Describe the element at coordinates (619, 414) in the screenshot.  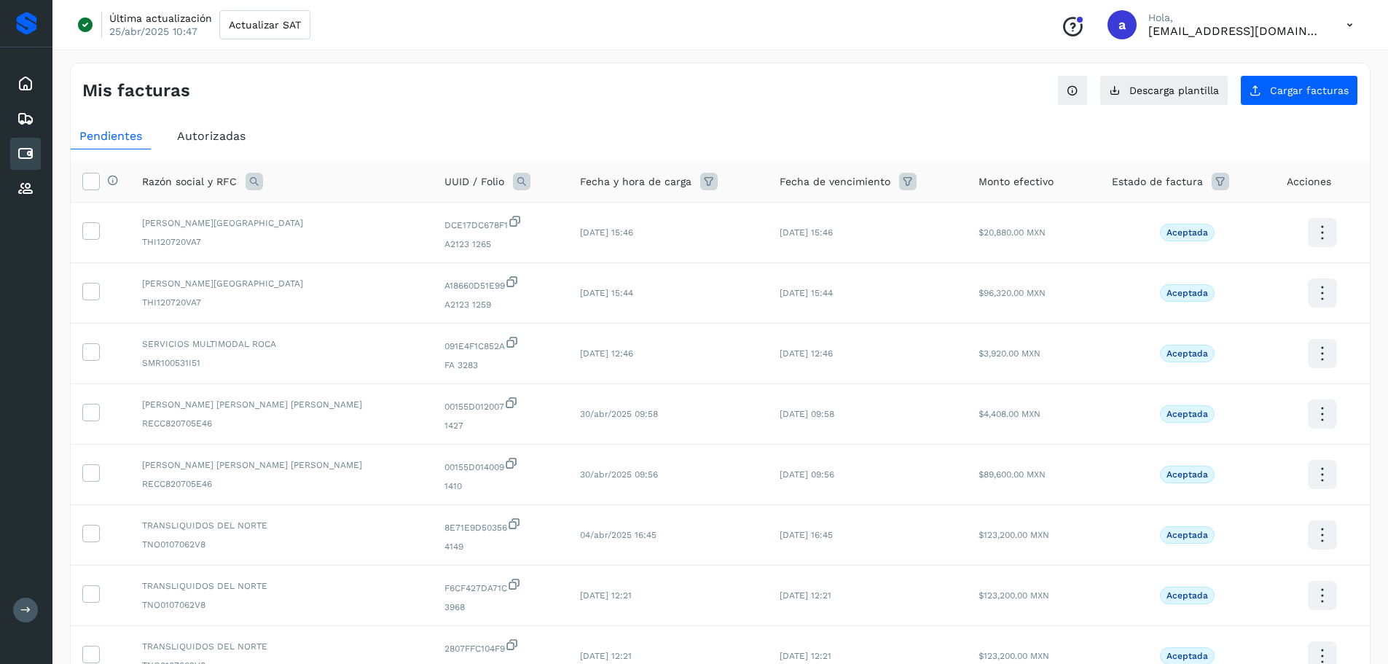
I see `span: 30/abr/2025 09:58` at that location.